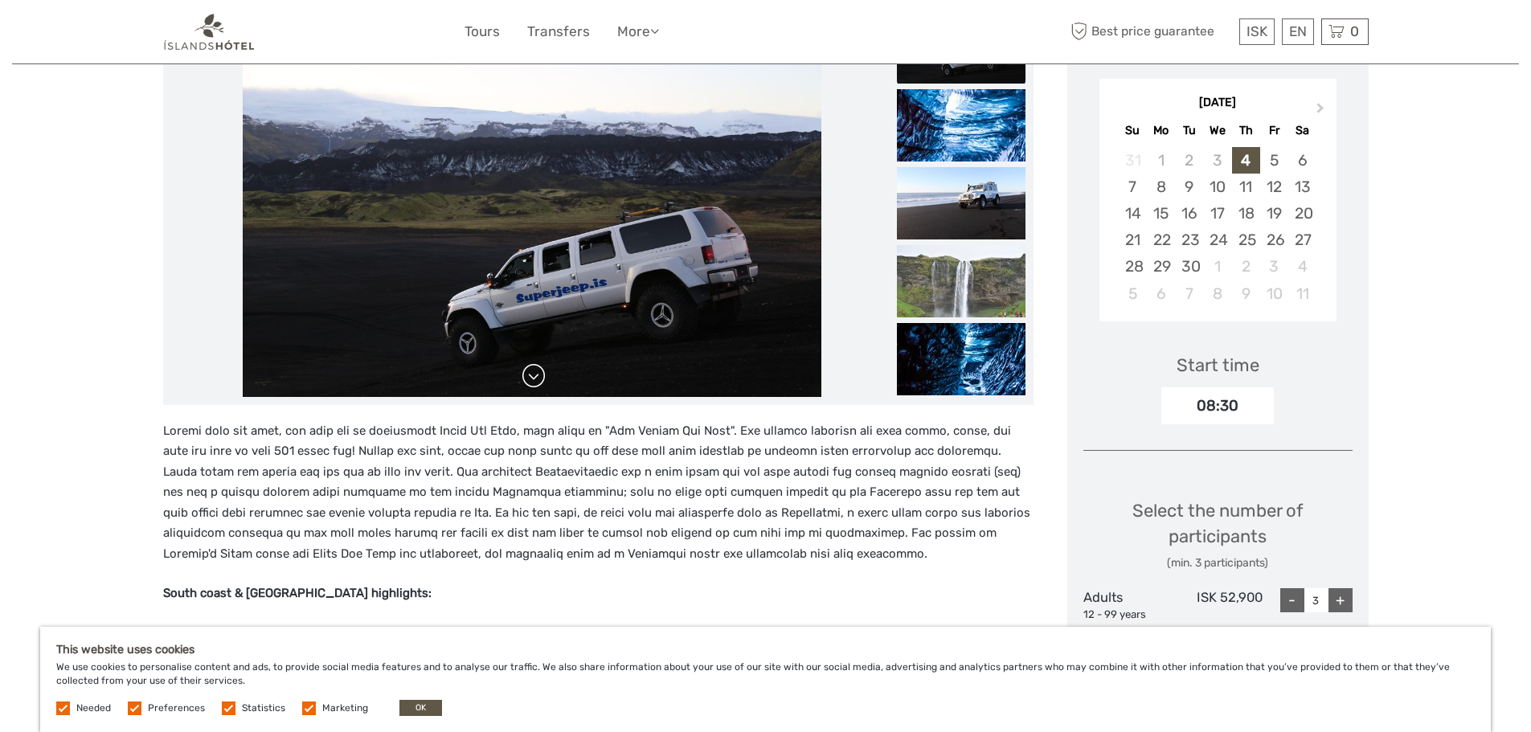  I want to click on div: 08:30, so click(1218, 406).